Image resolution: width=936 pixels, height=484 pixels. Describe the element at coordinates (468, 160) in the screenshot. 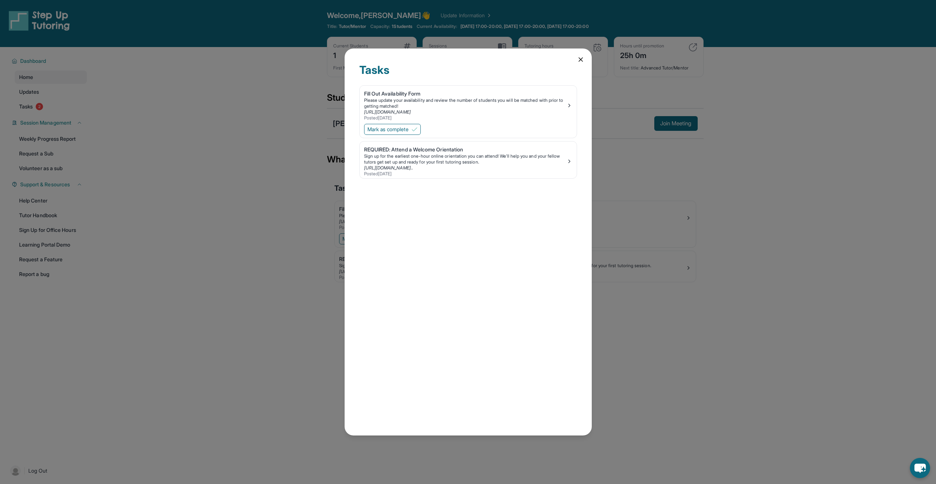

I see `a: REQUIRED: Attend a Welcome OrientationSign up for the earliest one-hour online orientation you ca...` at that location.